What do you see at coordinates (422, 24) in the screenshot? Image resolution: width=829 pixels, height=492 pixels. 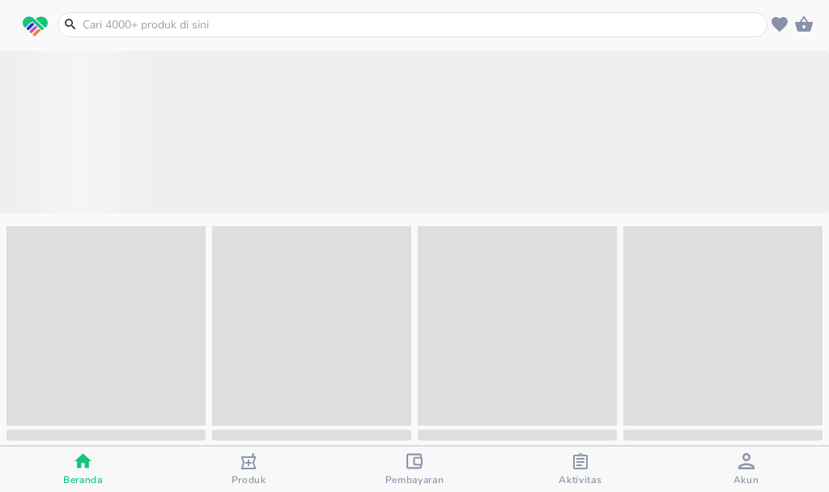 I see `input: Cari 4000+ produk di sini` at bounding box center [422, 24].